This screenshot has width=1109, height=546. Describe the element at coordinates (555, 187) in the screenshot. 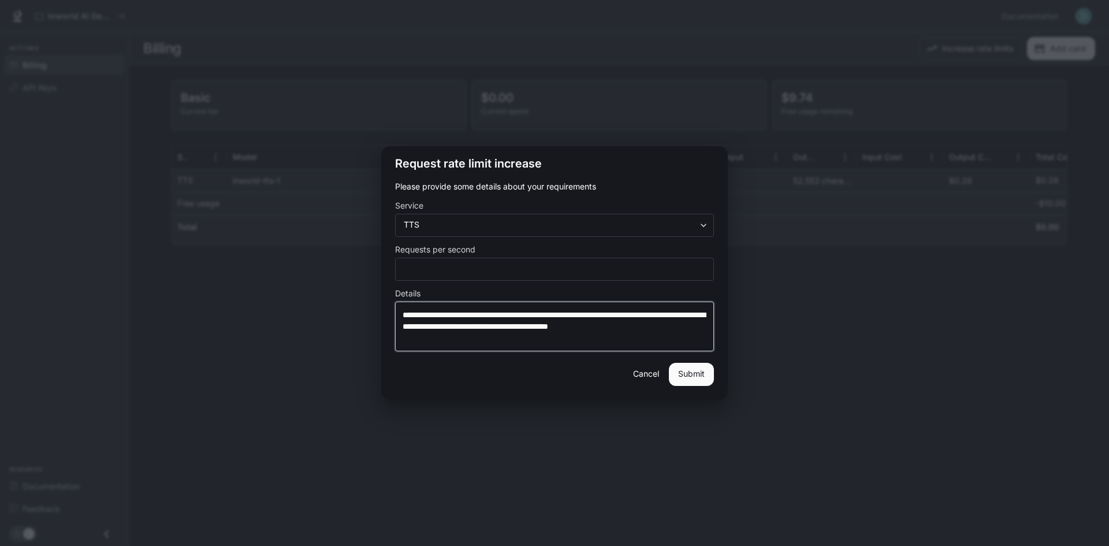

I see `p: Please provide some details about your requirements` at that location.